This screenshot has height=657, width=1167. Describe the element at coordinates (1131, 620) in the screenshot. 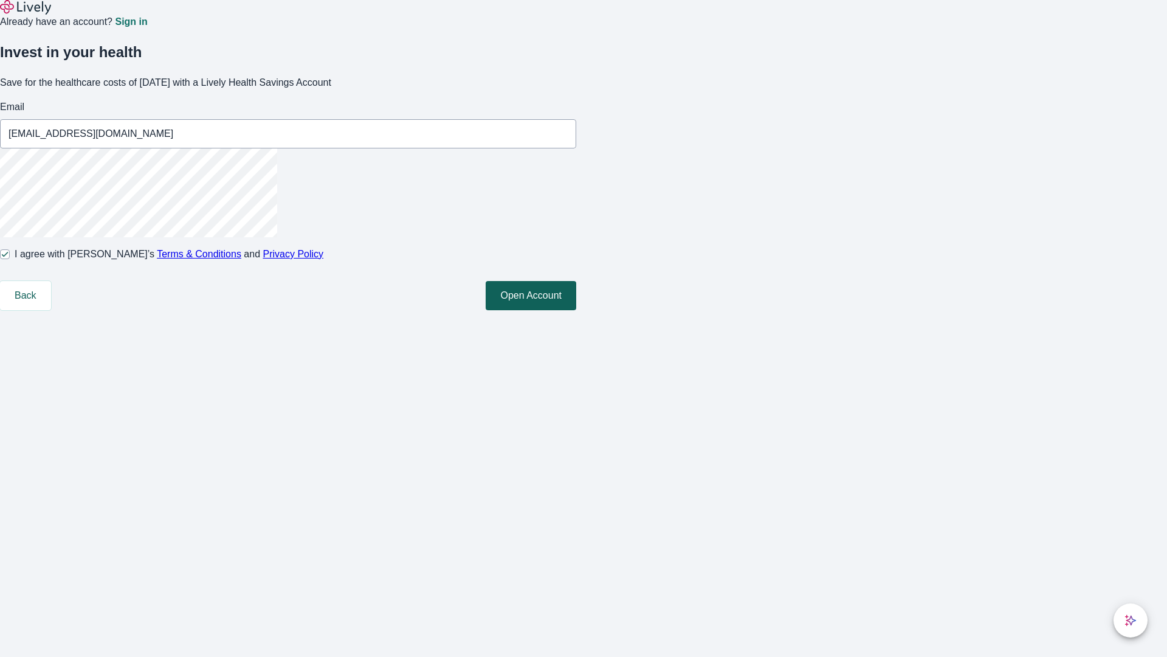

I see `svg: Lively AI Assistant` at that location.